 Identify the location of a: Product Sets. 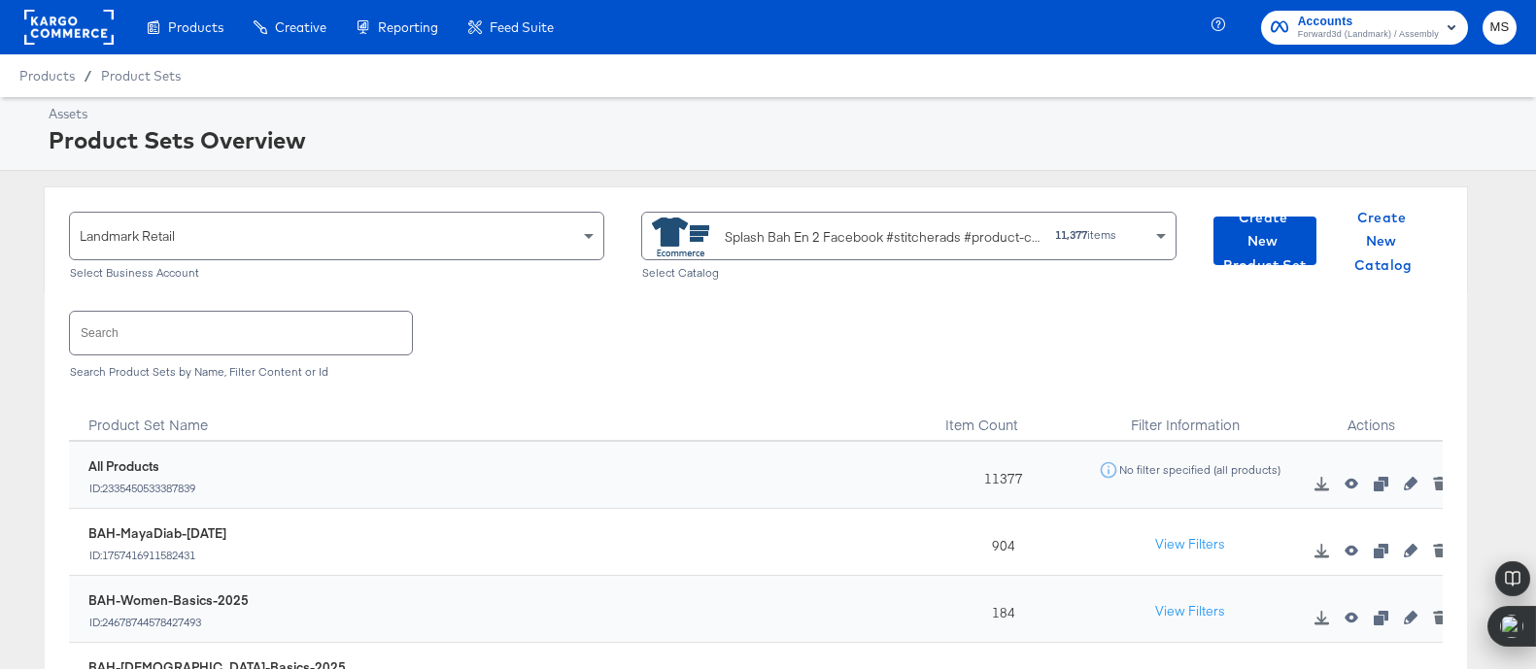
(141, 76).